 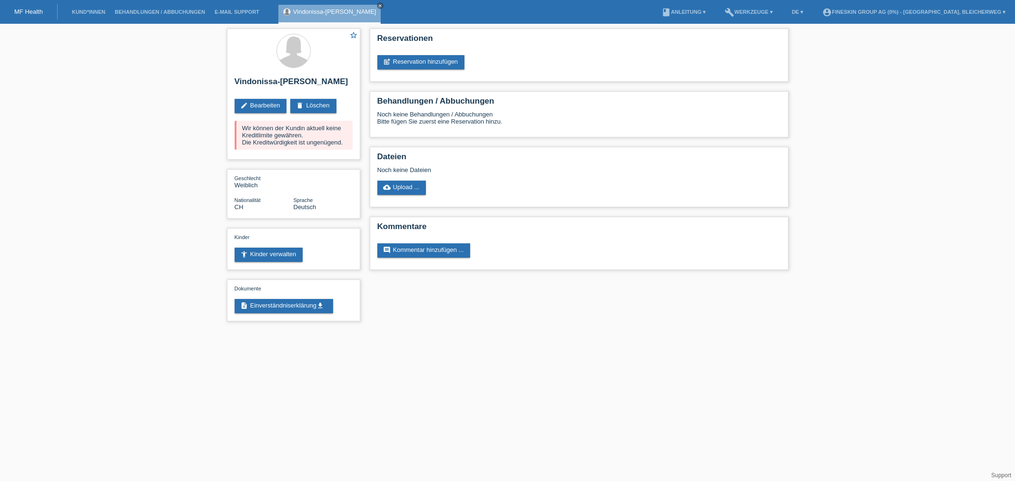 I want to click on i: delete, so click(x=300, y=106).